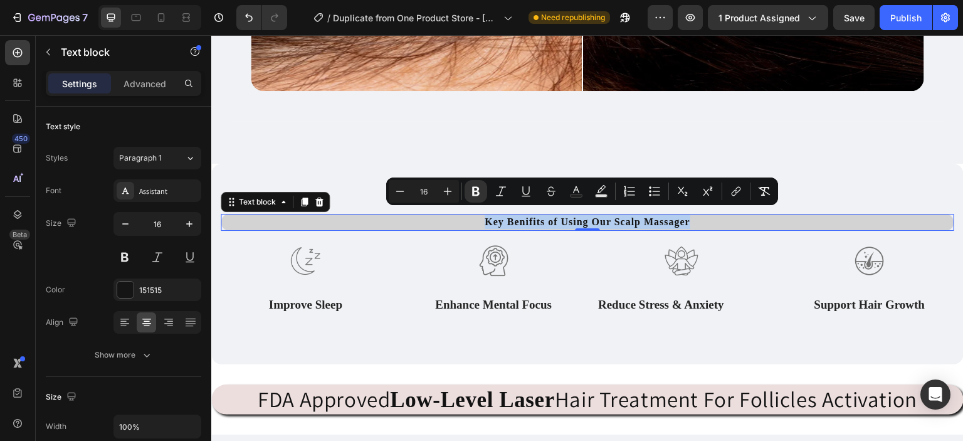 The height and width of the screenshot is (441, 963). I want to click on p: Improve Sleep, so click(94, 270).